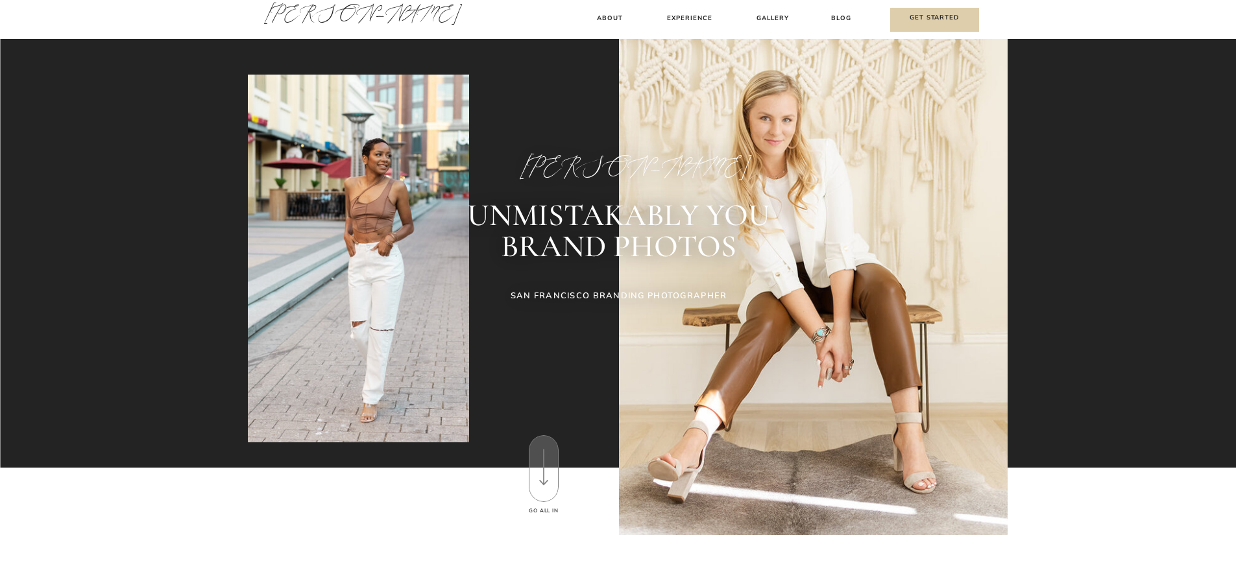 The width and height of the screenshot is (1236, 572). Describe the element at coordinates (610, 19) in the screenshot. I see `a: About` at that location.